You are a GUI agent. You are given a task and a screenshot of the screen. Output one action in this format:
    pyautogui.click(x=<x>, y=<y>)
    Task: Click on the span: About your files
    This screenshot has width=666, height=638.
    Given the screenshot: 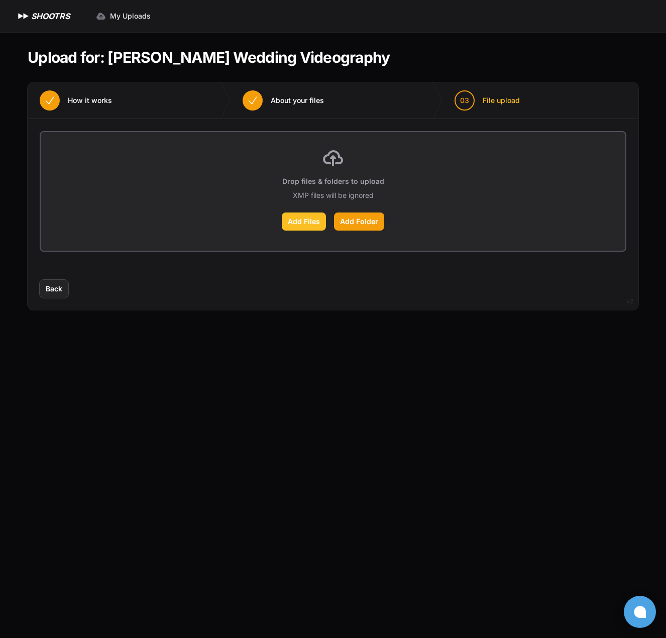 What is the action you would take?
    pyautogui.click(x=297, y=100)
    